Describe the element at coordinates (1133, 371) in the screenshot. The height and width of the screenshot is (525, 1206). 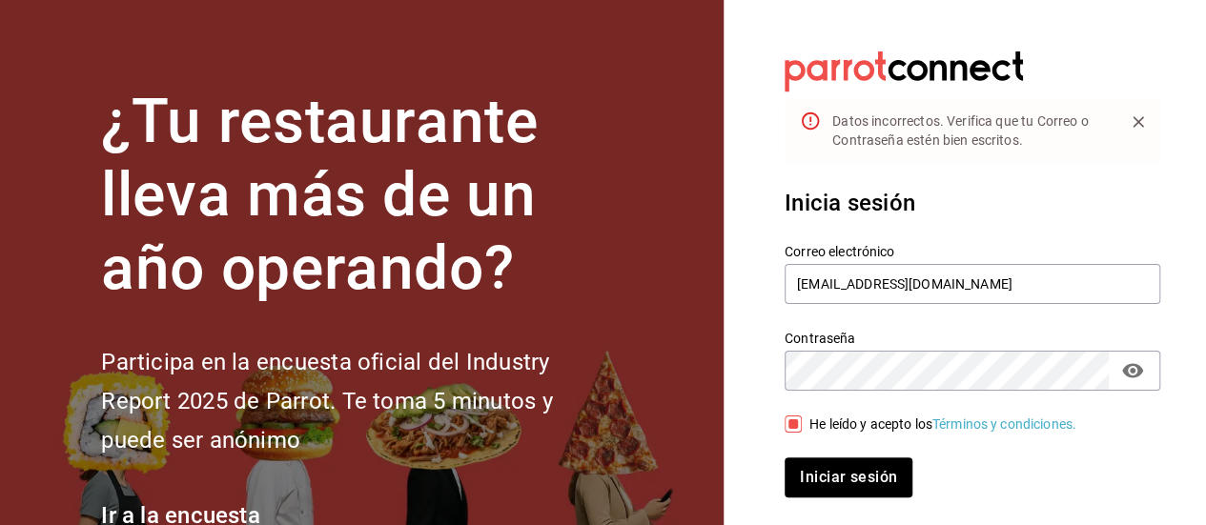
I see `button: passwordField` at that location.